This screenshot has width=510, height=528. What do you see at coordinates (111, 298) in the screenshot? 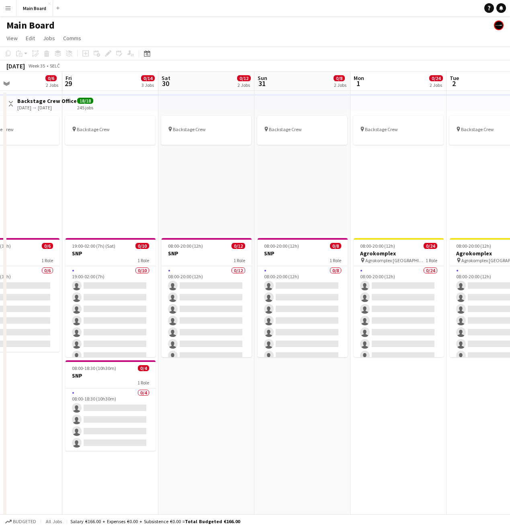
I see `div: 19:00-02:00 (7h) (Sat)0/10SNP1 Role0/1019:00-02:00 (7h)` at bounding box center [111, 298].